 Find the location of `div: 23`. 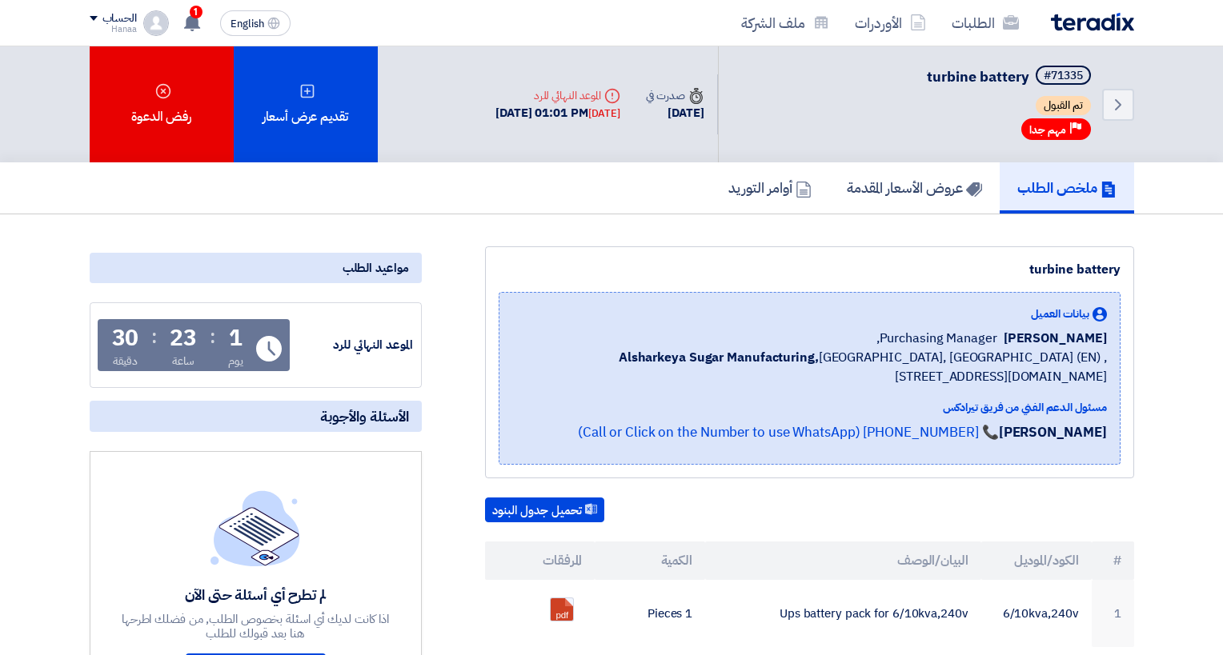

div: 23 is located at coordinates (183, 338).